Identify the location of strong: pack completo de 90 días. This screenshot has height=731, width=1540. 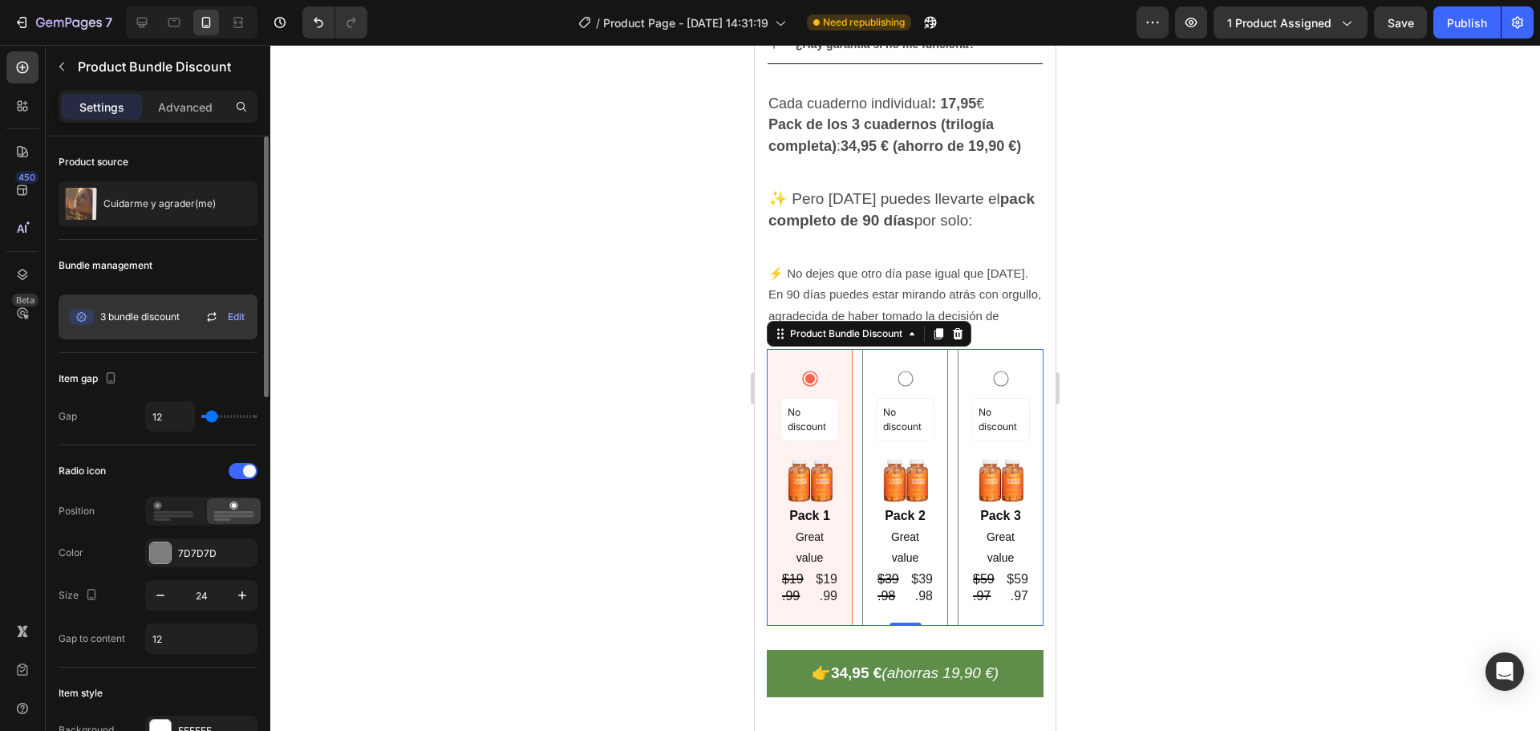
(147, 164).